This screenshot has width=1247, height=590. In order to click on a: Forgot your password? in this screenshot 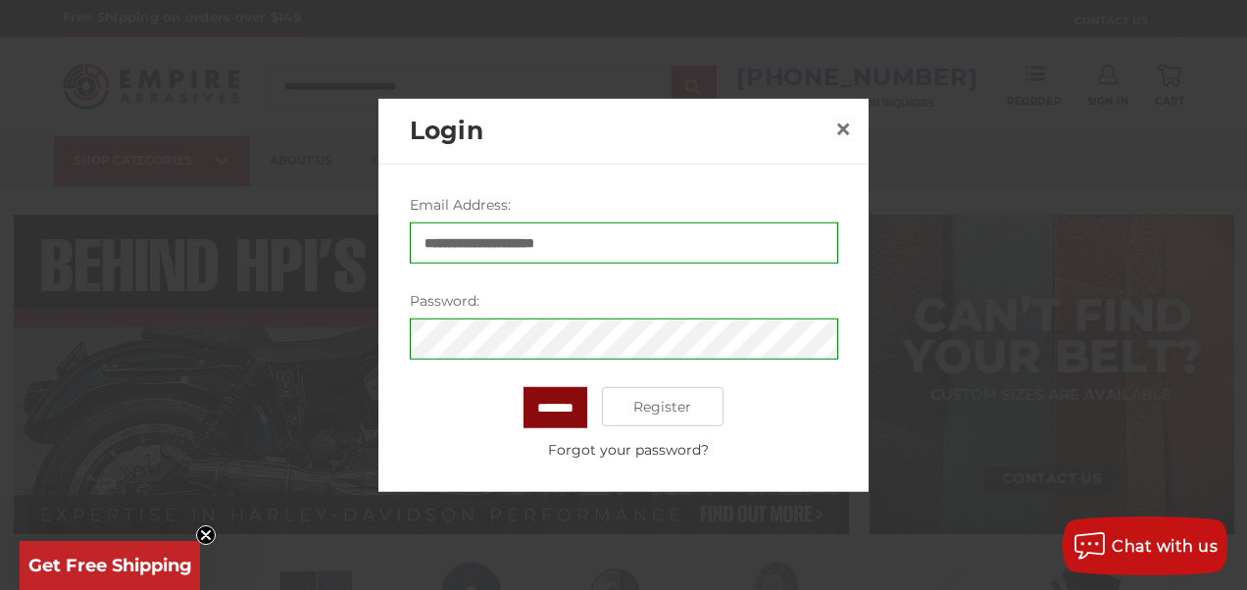, I will do `click(628, 450)`.